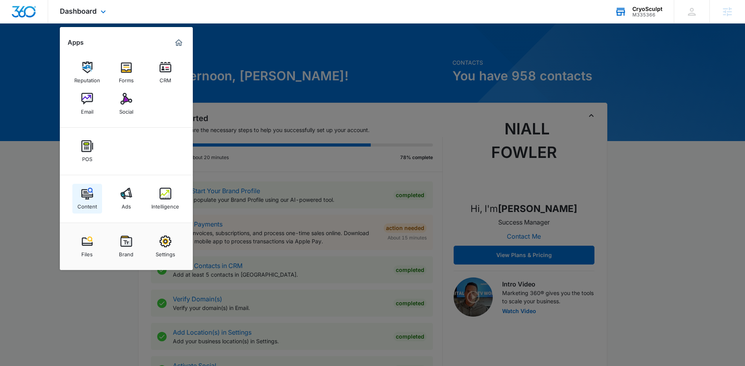 The width and height of the screenshot is (745, 366). I want to click on a: Settings, so click(166, 246).